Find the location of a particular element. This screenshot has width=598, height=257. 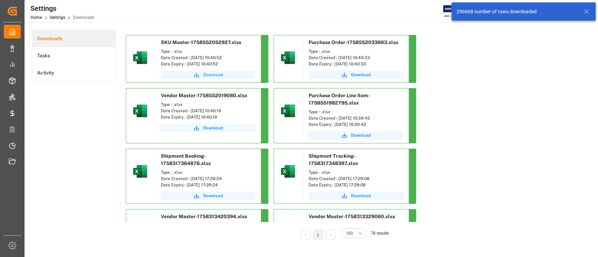

li: Downloads is located at coordinates (74, 39).